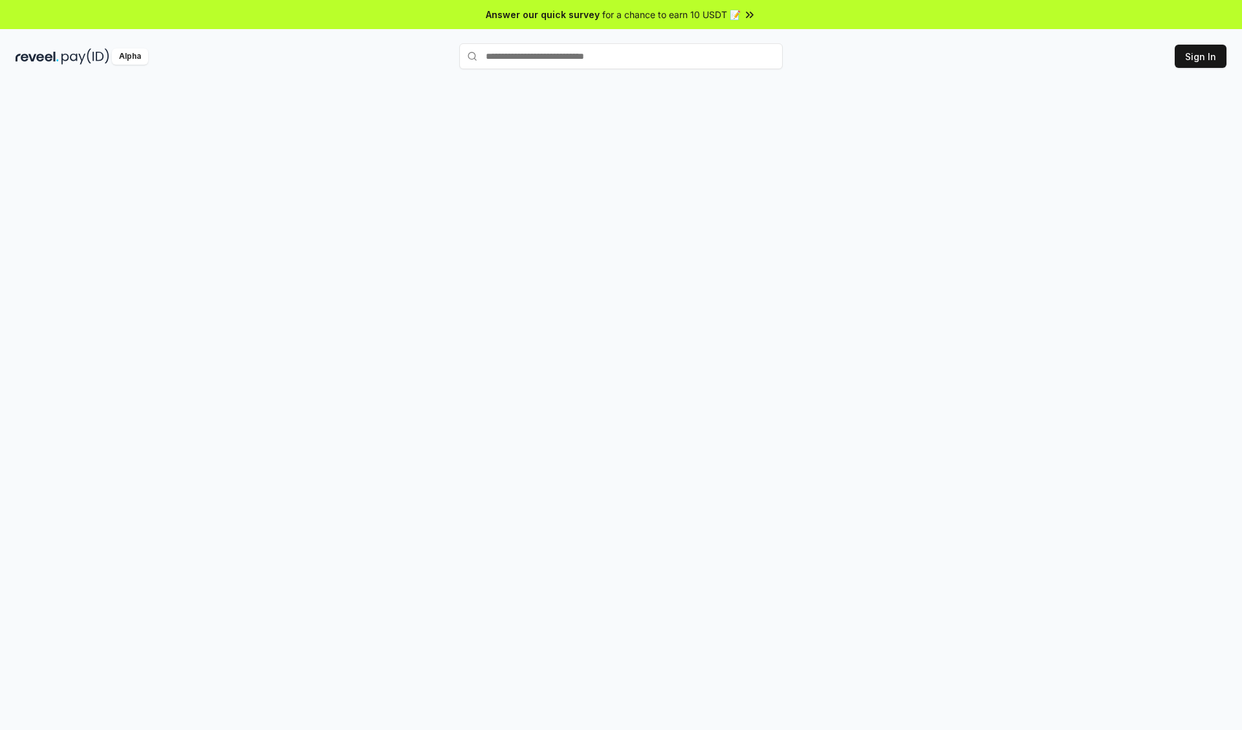 Image resolution: width=1242 pixels, height=730 pixels. What do you see at coordinates (1201, 56) in the screenshot?
I see `button: Sign In` at bounding box center [1201, 56].